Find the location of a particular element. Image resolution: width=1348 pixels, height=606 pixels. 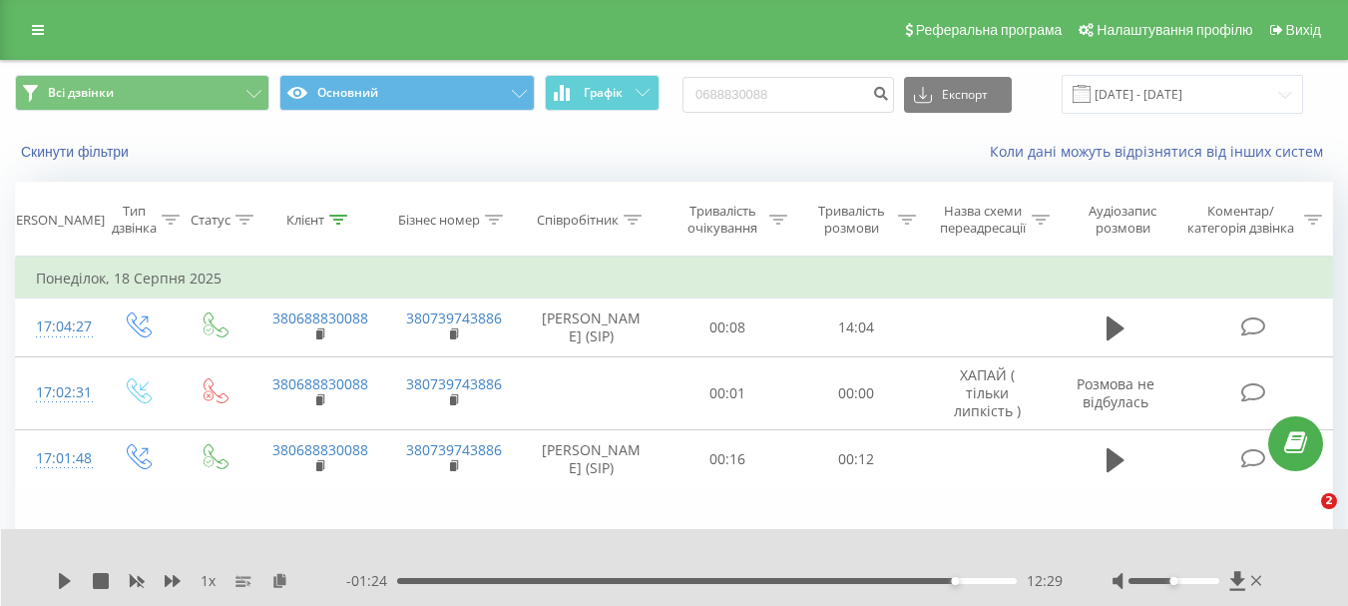

div: Назва схеми переадресації is located at coordinates (983, 220).